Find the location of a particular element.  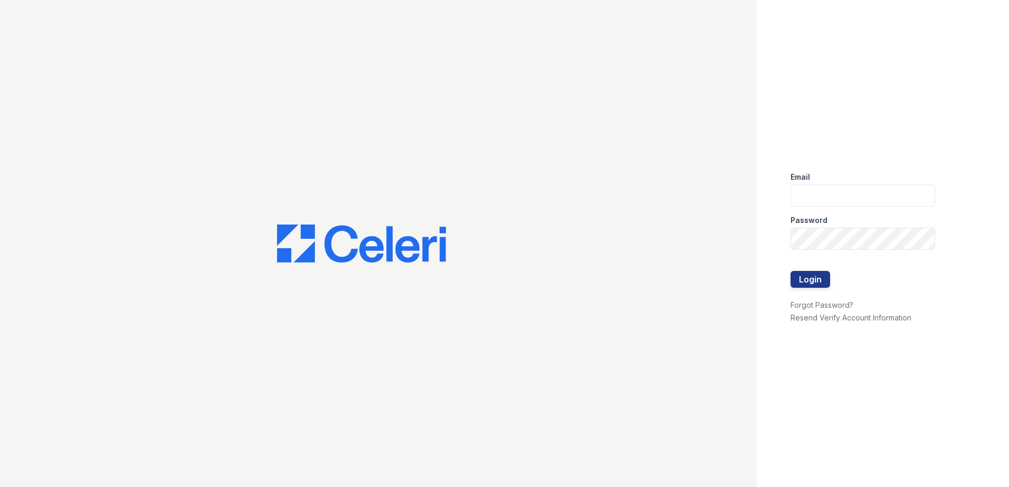

a: Resend Verify Account Information is located at coordinates (850, 318).